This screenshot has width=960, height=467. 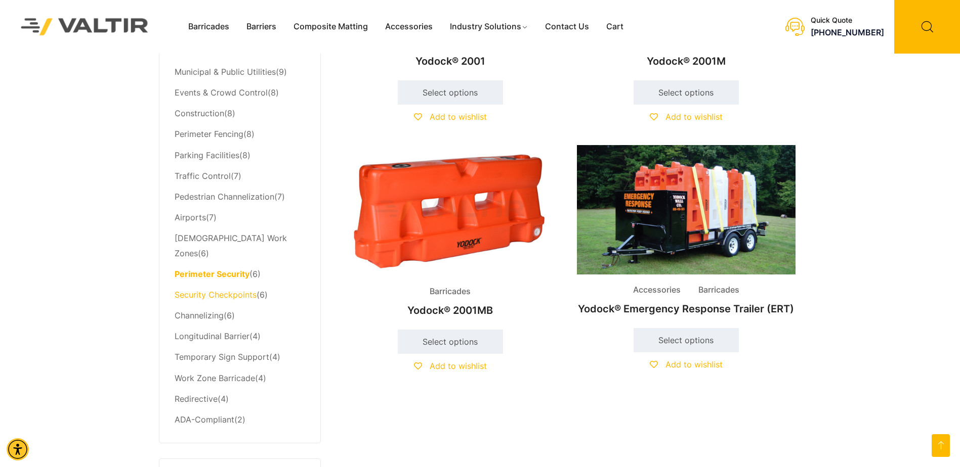 I want to click on li: (9), so click(x=240, y=72).